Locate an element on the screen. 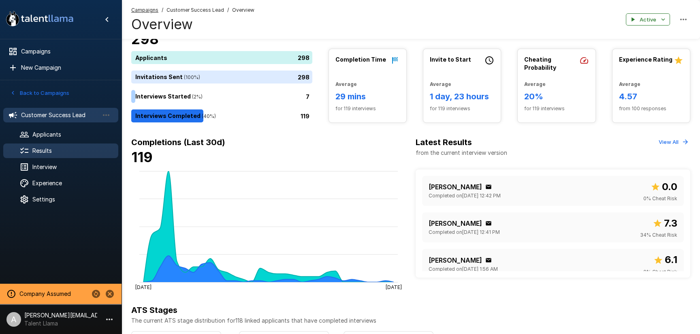 The width and height of the screenshot is (700, 334). span: from 100 responses is located at coordinates (651, 109).